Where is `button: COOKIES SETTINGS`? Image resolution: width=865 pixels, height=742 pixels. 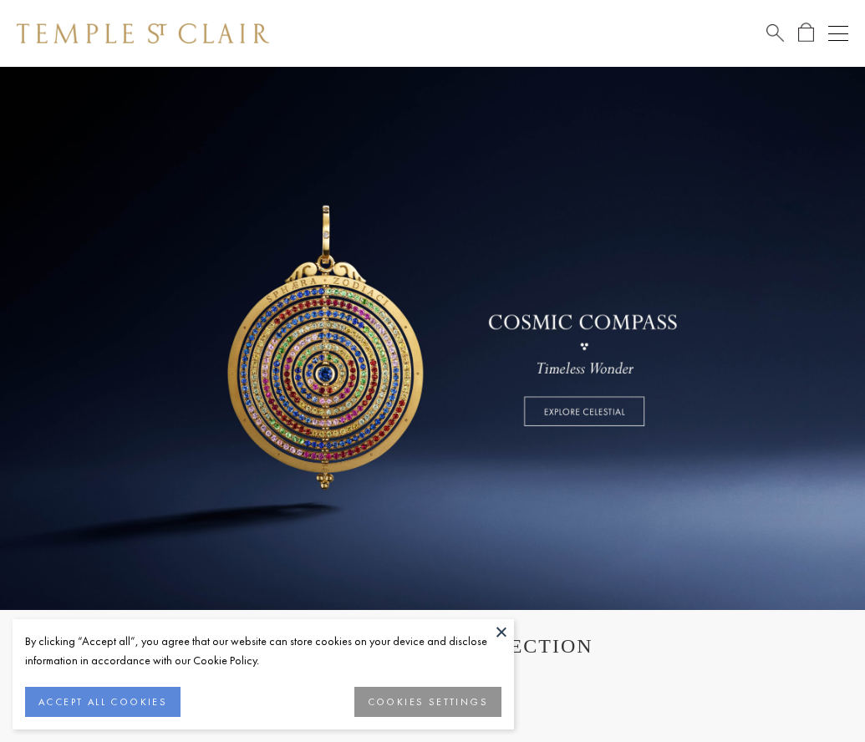 button: COOKIES SETTINGS is located at coordinates (428, 702).